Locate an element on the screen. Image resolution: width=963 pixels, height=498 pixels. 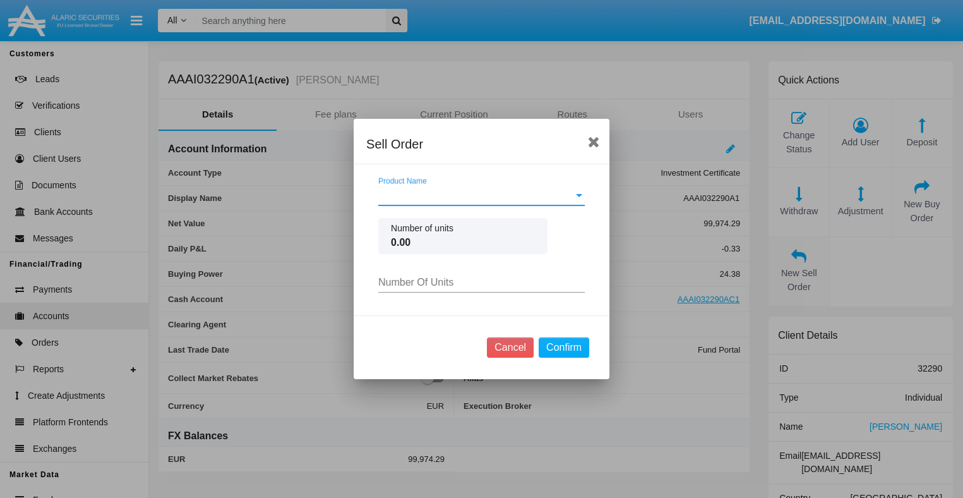
div: Sell Order is located at coordinates (481, 144).